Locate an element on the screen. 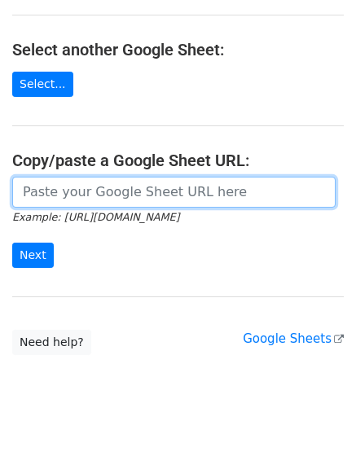 The height and width of the screenshot is (469, 356). input: Paste your Google Sheet URL here is located at coordinates (174, 192).